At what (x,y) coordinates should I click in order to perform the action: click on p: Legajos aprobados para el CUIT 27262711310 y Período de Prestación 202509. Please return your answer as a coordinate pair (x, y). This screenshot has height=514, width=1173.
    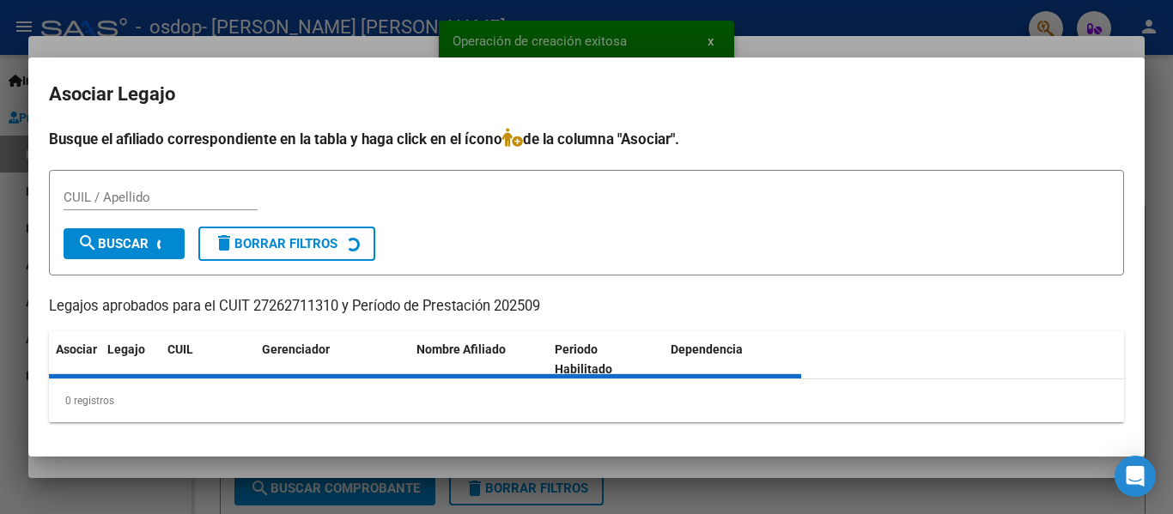
    Looking at the image, I should click on (587, 307).